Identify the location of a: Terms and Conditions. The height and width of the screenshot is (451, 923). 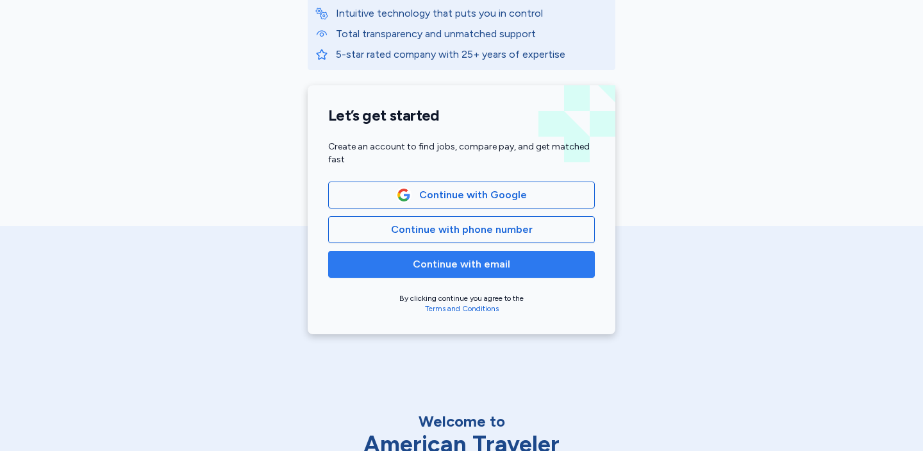
(462, 308).